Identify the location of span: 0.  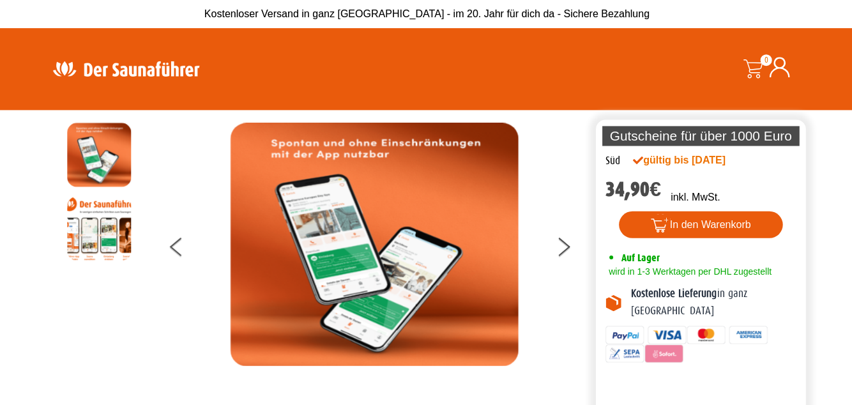
(764, 60).